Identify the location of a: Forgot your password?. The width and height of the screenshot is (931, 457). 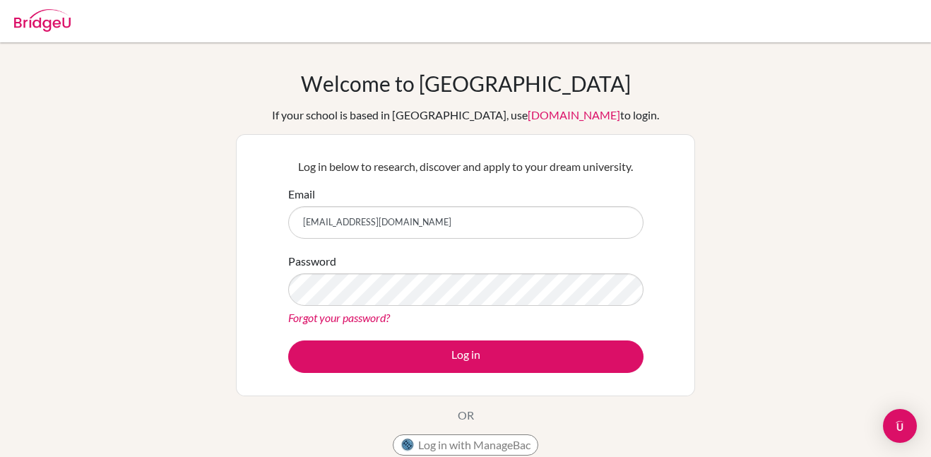
(339, 317).